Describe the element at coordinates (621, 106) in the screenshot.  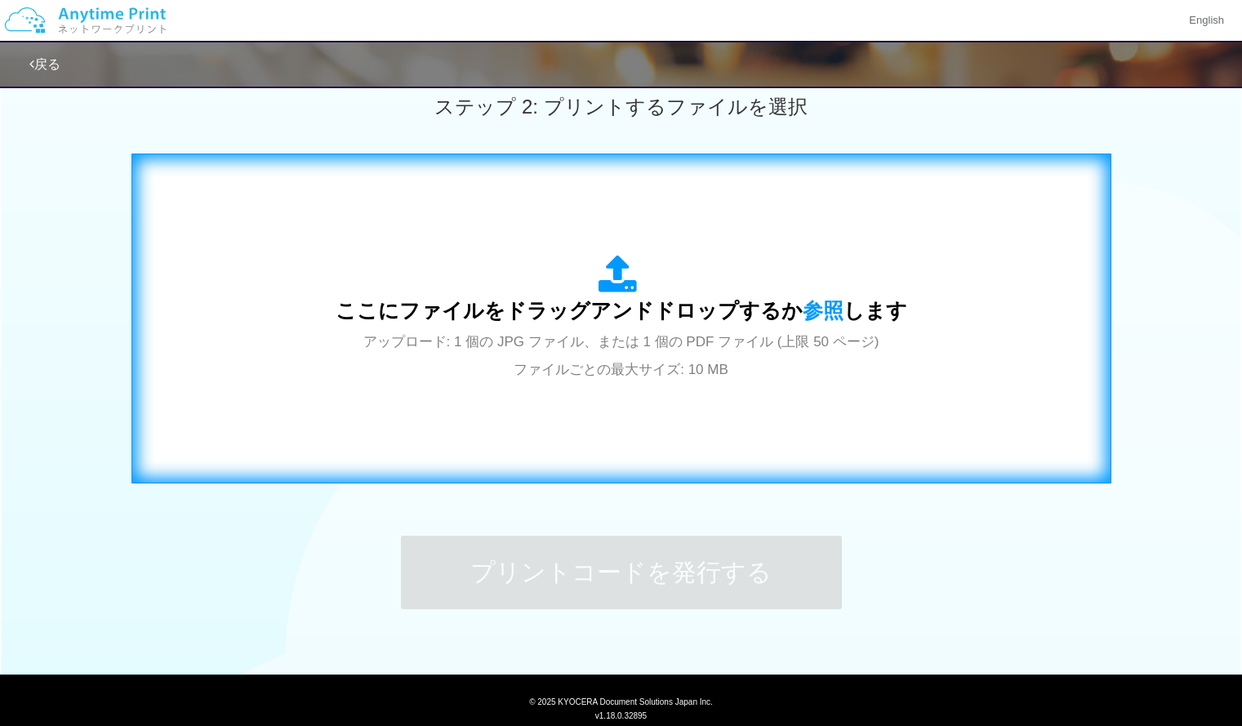
I see `span: ステップ 2: プリントするファイルを選択` at that location.